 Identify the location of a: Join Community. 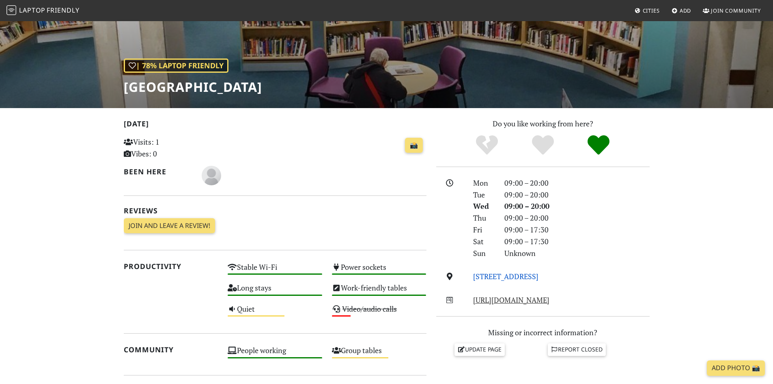
(732, 11).